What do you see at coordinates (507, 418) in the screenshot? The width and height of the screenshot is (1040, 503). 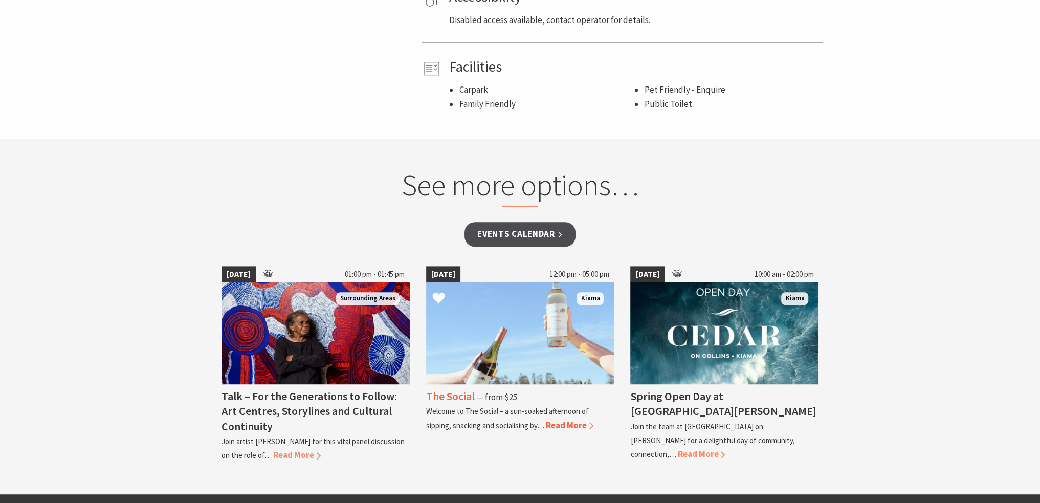 I see `p: Welcome to The Social – a sun-soaked afternoon of sipping, snacking and socialising by…` at bounding box center [507, 418].